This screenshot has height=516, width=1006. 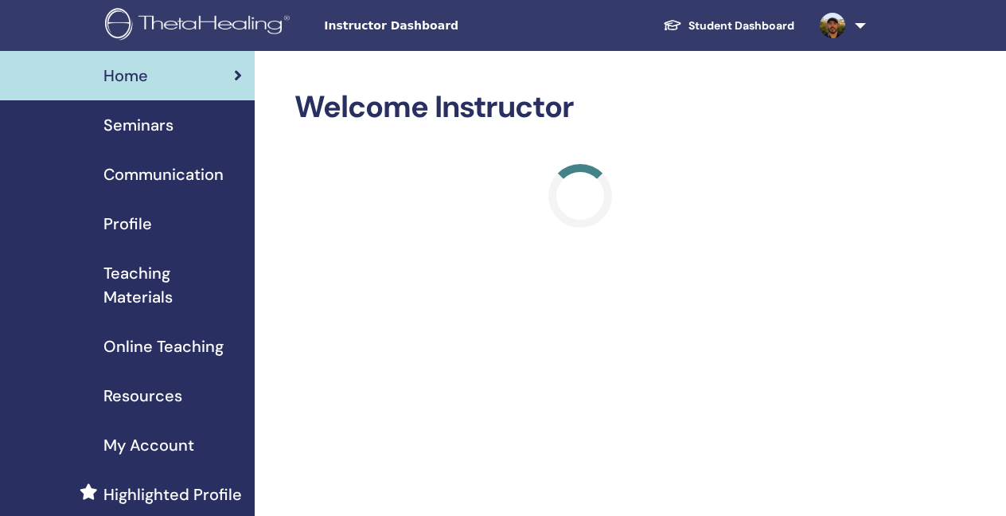 I want to click on span: My Account, so click(x=149, y=445).